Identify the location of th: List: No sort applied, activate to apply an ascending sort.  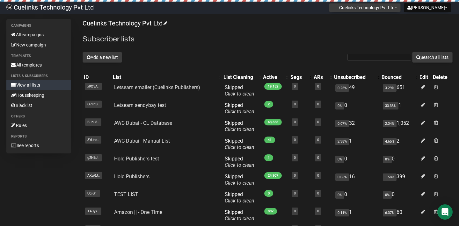
(167, 77).